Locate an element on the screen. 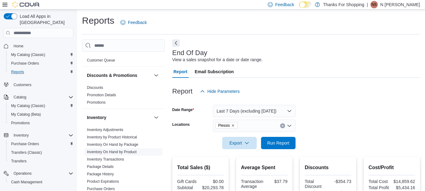  span: Promotion Details is located at coordinates (101, 95).